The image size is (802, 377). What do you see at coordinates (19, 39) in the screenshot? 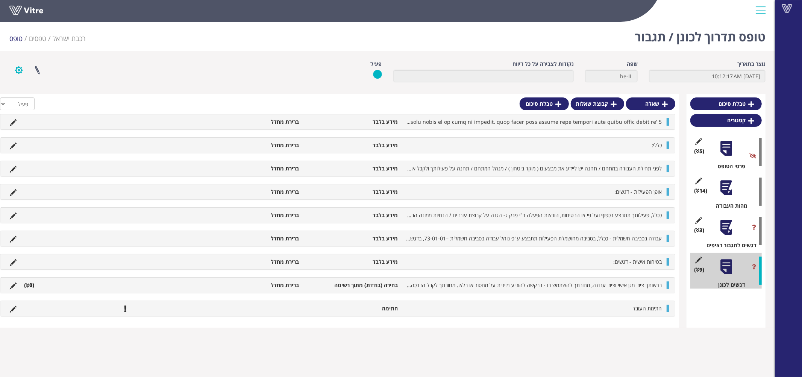
I see `li: טופס` at bounding box center [19, 39].